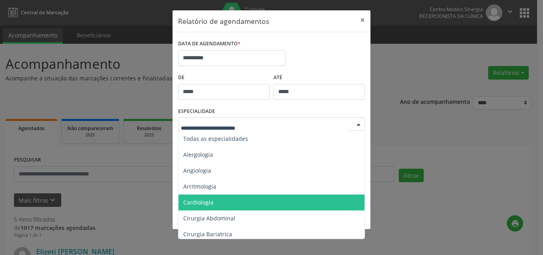 The image size is (543, 255). What do you see at coordinates (207, 234) in the screenshot?
I see `span: Cirurgia Bariatrica` at bounding box center [207, 234].